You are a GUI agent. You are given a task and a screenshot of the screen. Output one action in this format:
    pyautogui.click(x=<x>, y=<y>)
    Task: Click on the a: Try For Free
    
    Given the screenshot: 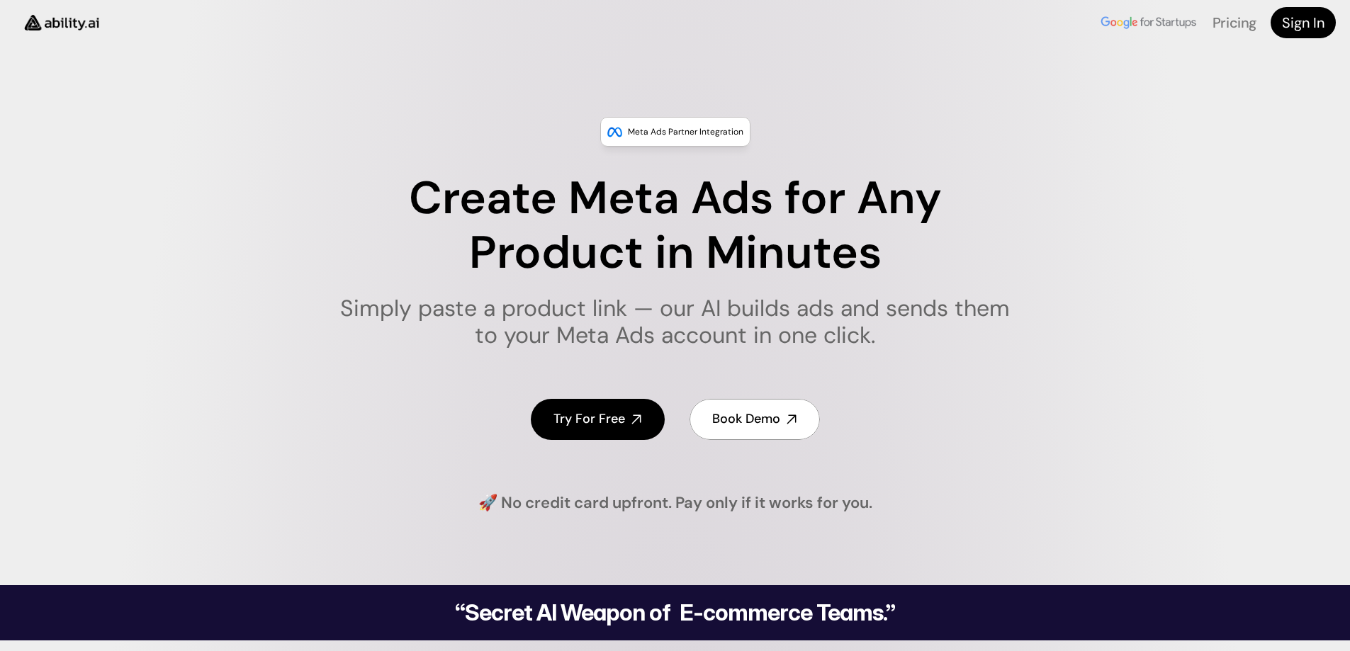 What is the action you would take?
    pyautogui.click(x=597, y=419)
    